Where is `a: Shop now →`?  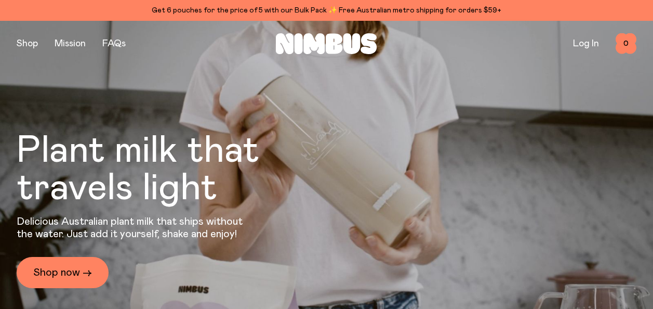 a: Shop now → is located at coordinates (62, 272).